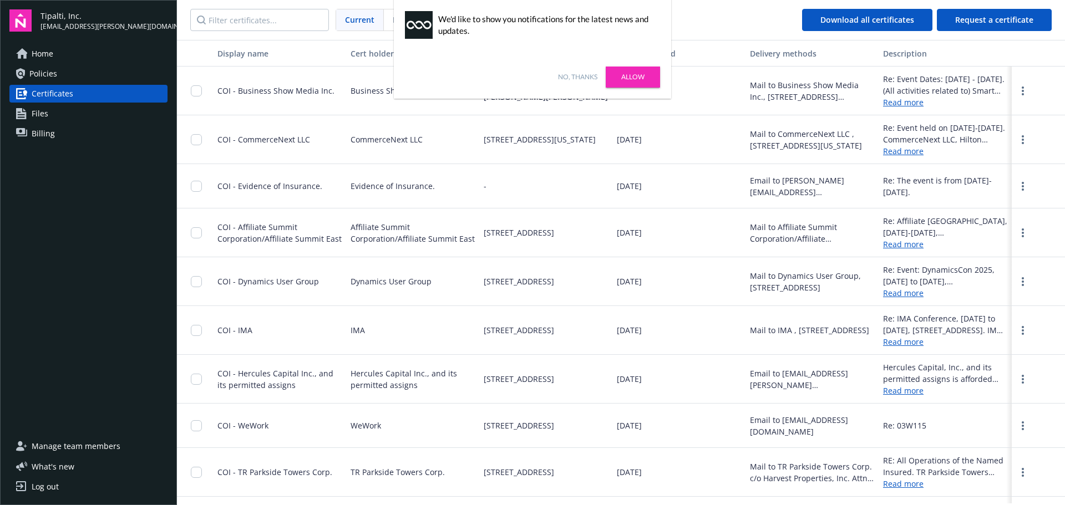 This screenshot has width=1065, height=505. I want to click on span: COI - Affiliate Summit Corporation/Affiliate Summit East, so click(279, 233).